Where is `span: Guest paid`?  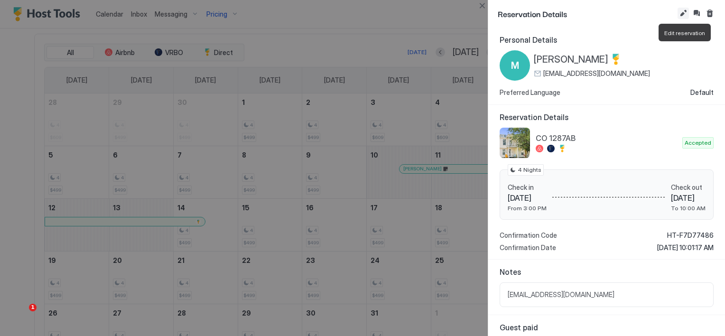
span: Guest paid is located at coordinates (606, 327).